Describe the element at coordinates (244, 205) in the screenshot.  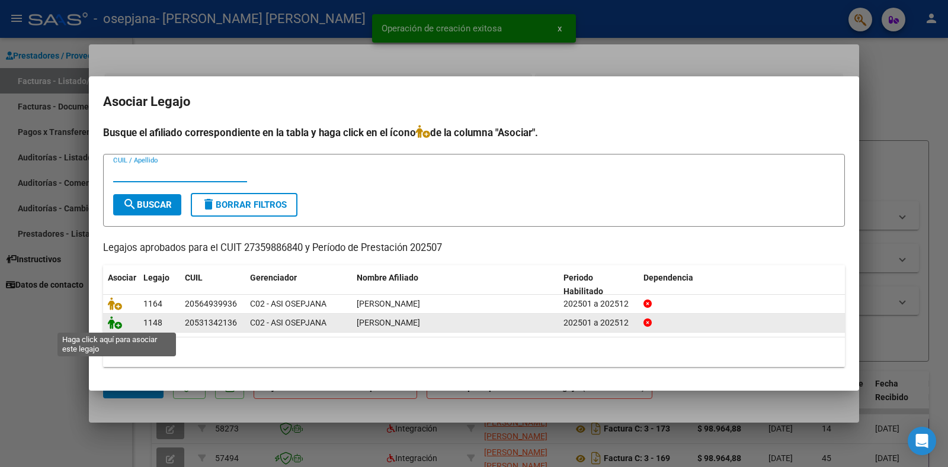
I see `button: Borrar Filtros` at that location.